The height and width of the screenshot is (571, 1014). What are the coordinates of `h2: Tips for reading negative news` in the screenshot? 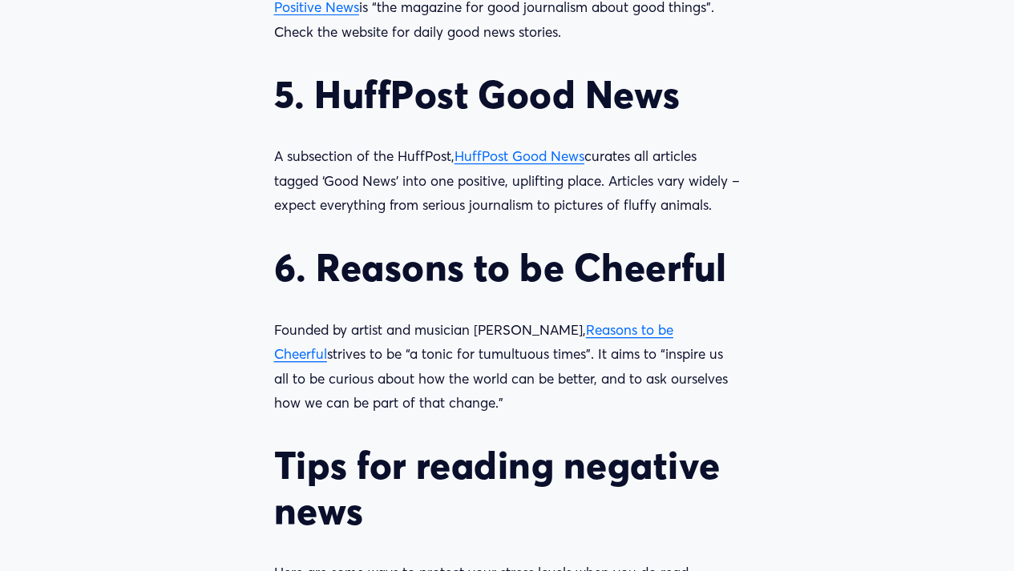 It's located at (507, 488).